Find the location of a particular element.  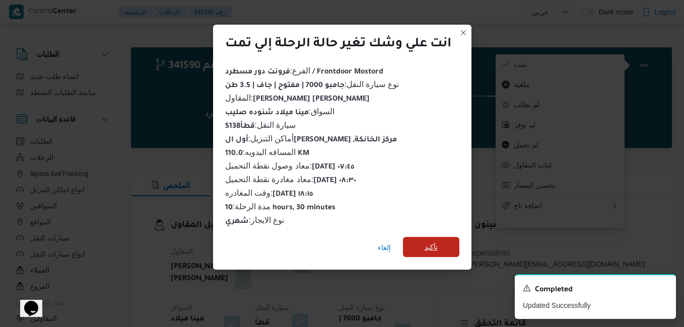

button: Chat widget is located at coordinates (21, 22).